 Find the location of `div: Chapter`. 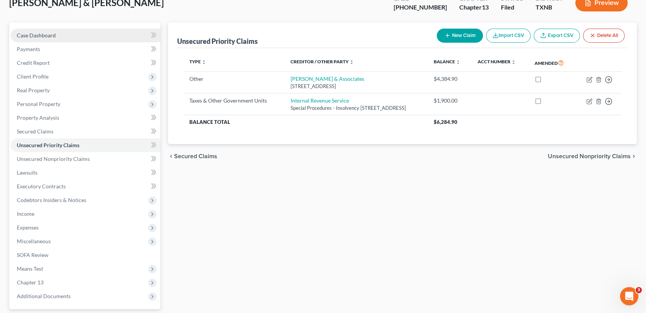

div: Chapter is located at coordinates (474, 7).